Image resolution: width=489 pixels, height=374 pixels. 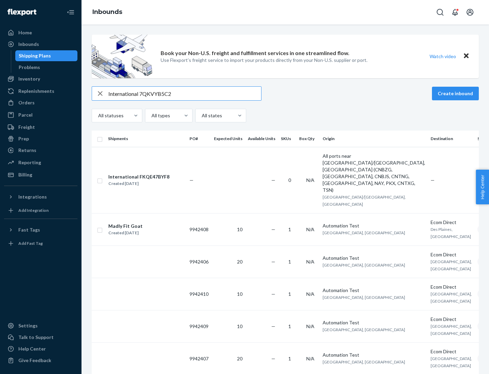 What do you see at coordinates (107, 12) in the screenshot?
I see `ol: breadcrumbs` at bounding box center [107, 12].